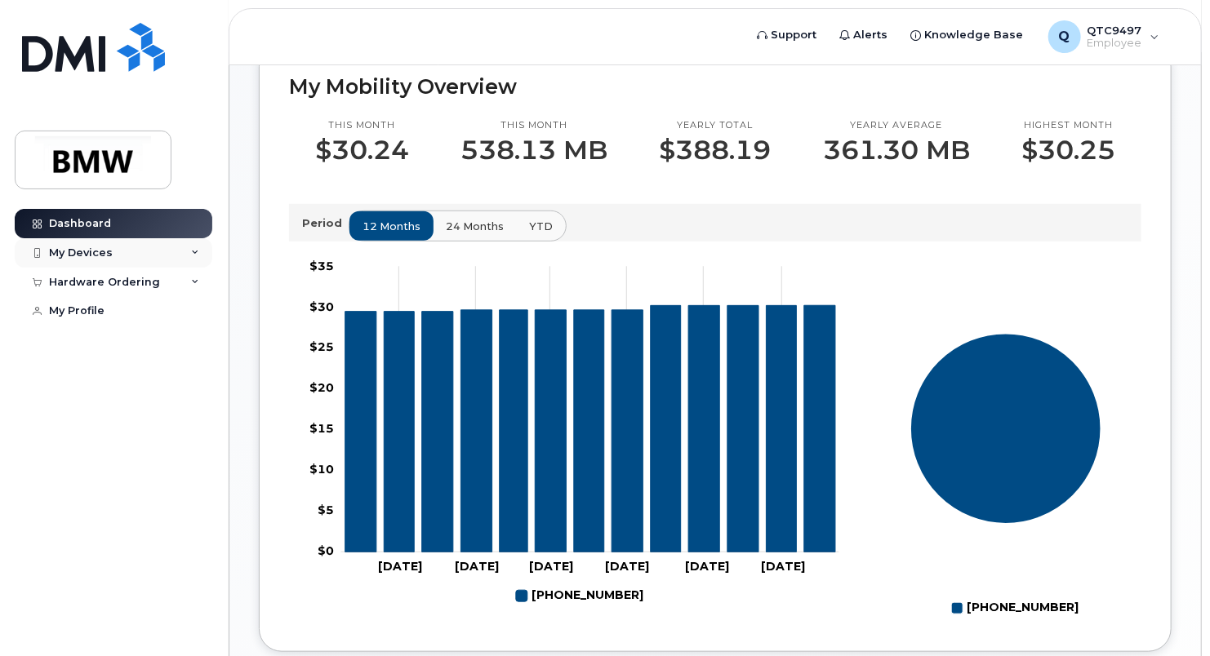 Image resolution: width=1210 pixels, height=656 pixels. Describe the element at coordinates (325, 223) in the screenshot. I see `p: Period` at that location.